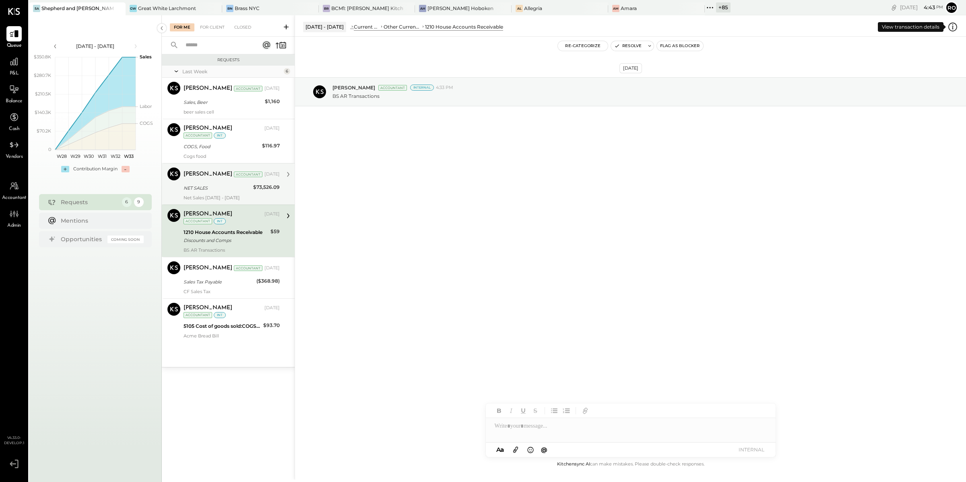 Image resolution: width=966 pixels, height=482 pixels. Describe the element at coordinates (519, 8) in the screenshot. I see `div: Al` at that location.